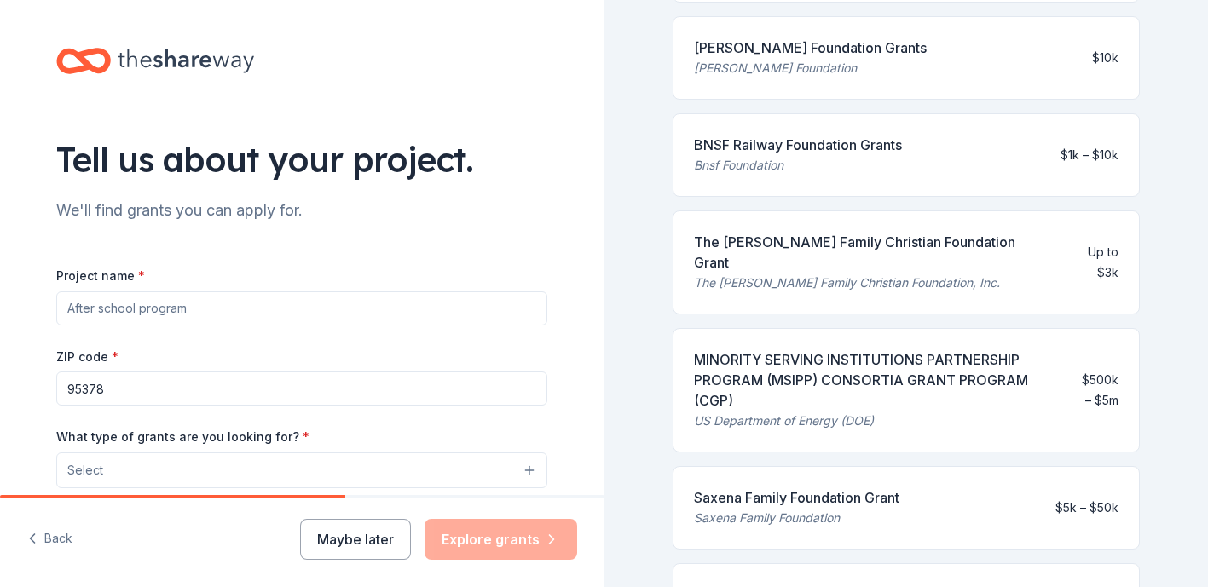 The width and height of the screenshot is (1208, 587). What do you see at coordinates (1091, 263) in the screenshot?
I see `div: Up to $3k` at bounding box center [1091, 263].